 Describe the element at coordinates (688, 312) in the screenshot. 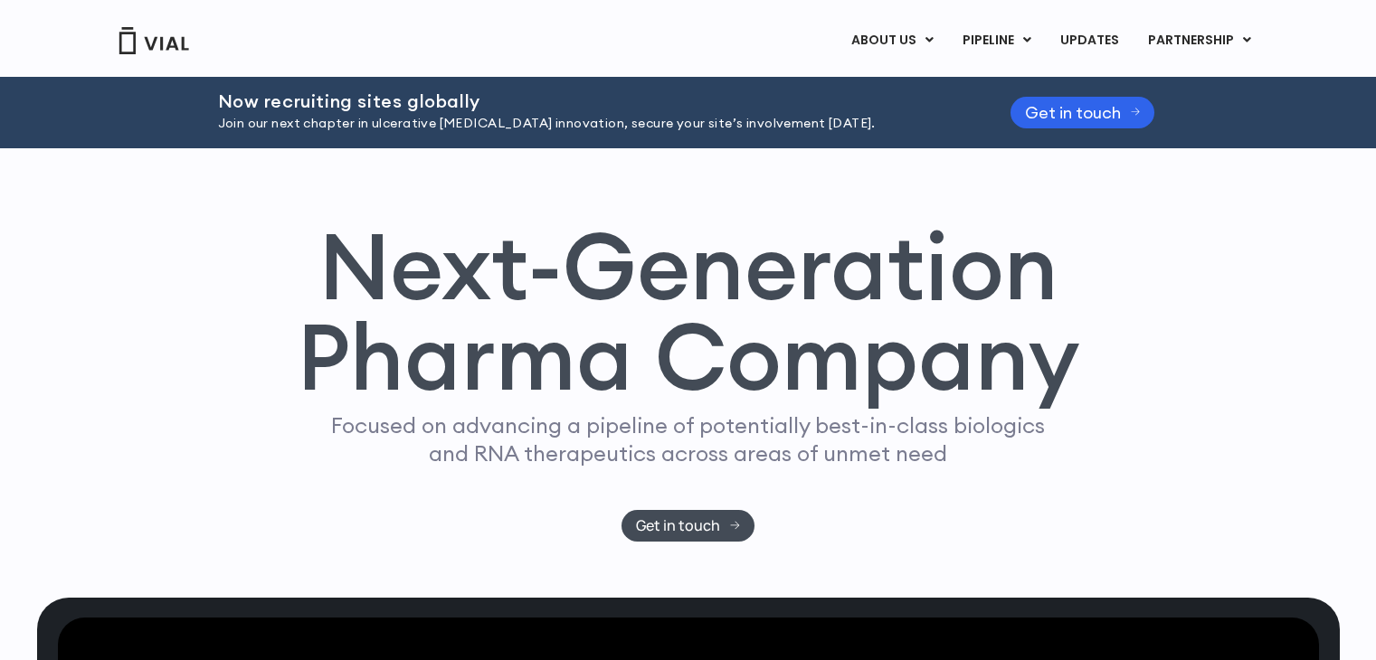

I see `h1: Next-Generation Pharma Company` at that location.